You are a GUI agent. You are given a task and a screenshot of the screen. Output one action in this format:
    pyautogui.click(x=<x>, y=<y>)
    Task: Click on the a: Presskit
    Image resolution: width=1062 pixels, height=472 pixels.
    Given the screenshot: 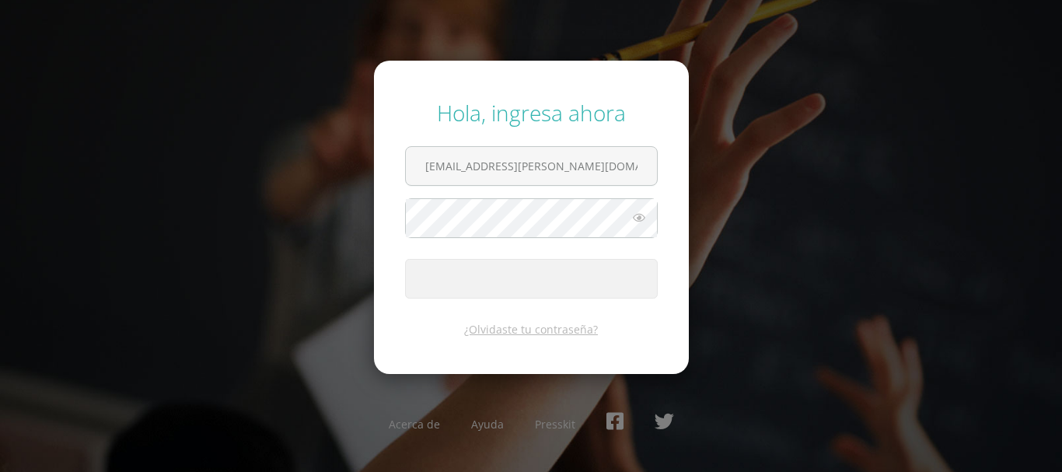 What is the action you would take?
    pyautogui.click(x=555, y=424)
    